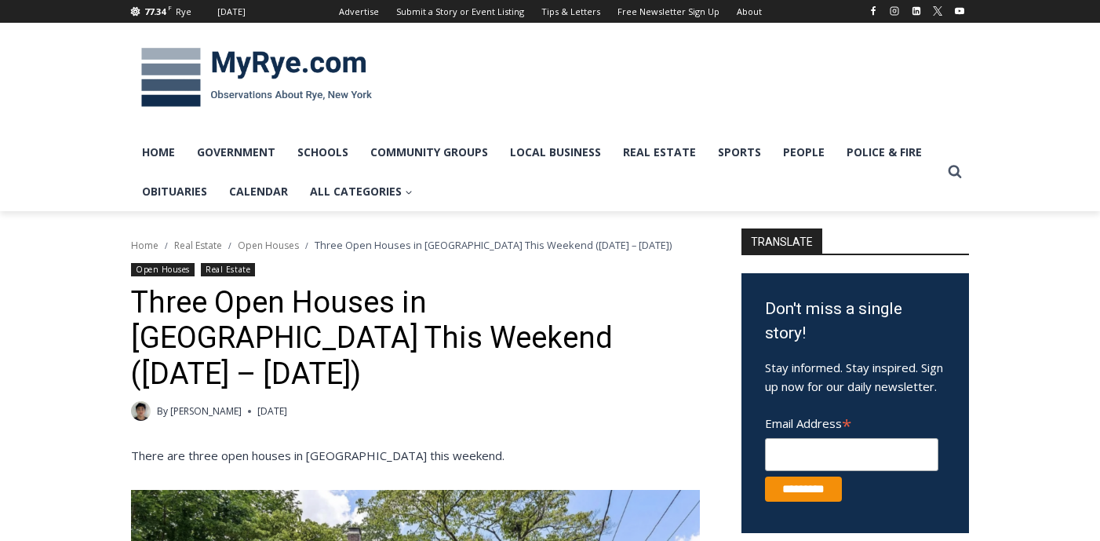 Image resolution: width=1100 pixels, height=541 pixels. What do you see at coordinates (938, 11) in the screenshot?
I see `a: X` at bounding box center [938, 11].